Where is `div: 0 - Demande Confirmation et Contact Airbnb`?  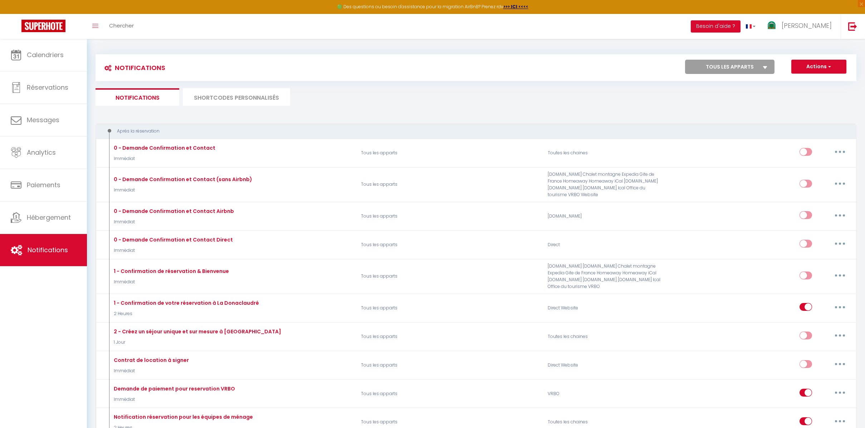 div: 0 - Demande Confirmation et Contact Airbnb is located at coordinates (173, 211).